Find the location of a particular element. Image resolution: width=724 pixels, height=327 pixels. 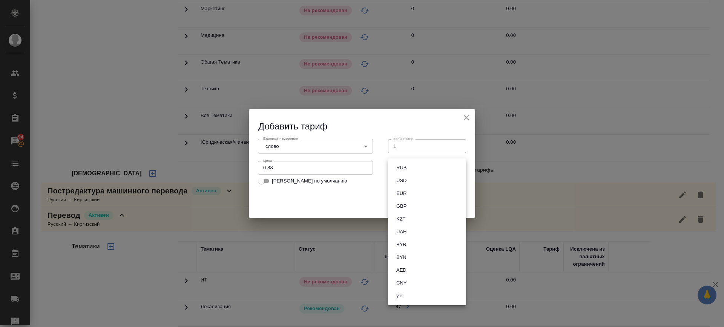

button: у.е. is located at coordinates (400, 296).